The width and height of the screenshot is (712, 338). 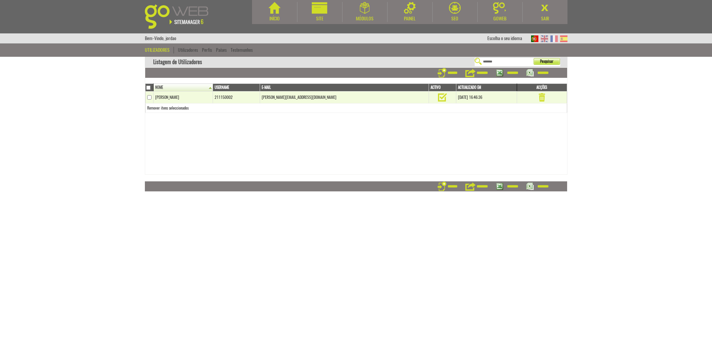 What do you see at coordinates (345, 87) in the screenshot?
I see `a: E-Mail` at bounding box center [345, 87].